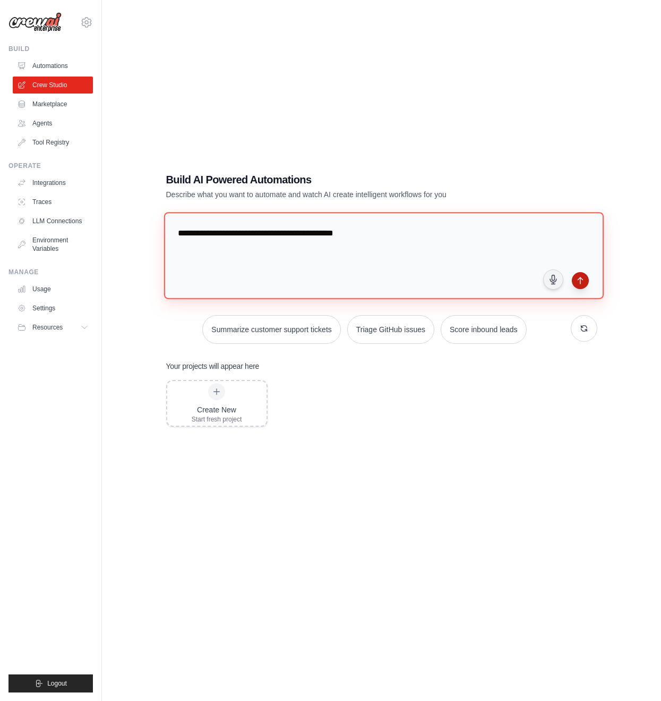  I want to click on h1: Build AI Powered Automations, so click(345, 180).